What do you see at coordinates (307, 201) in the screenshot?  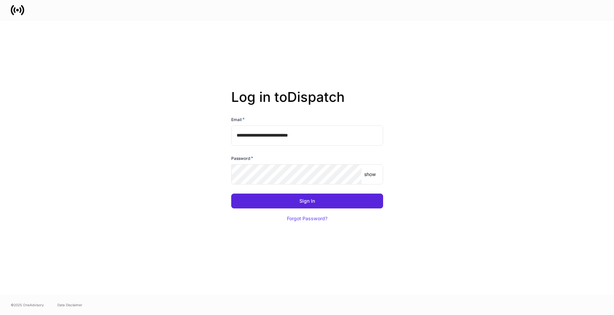 I see `div: Sign In` at bounding box center [307, 201].